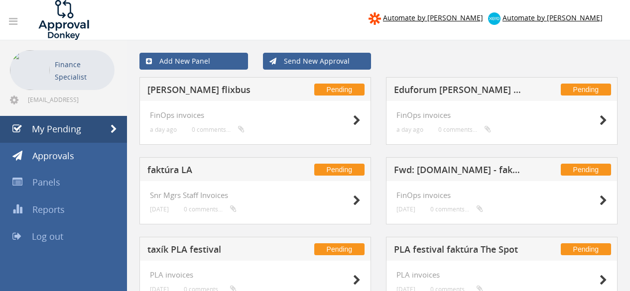  I want to click on h5: taxík PLA festival, so click(212, 251).